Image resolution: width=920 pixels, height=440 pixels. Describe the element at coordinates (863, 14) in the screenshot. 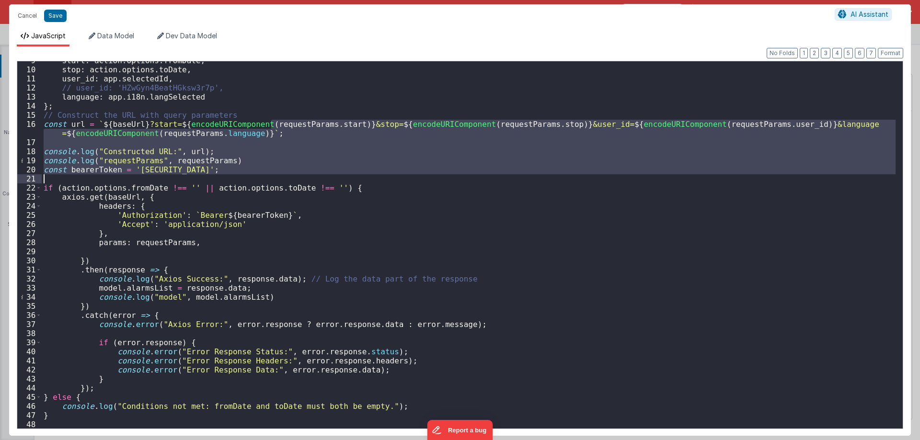

I see `button: AI Assistant` at that location.